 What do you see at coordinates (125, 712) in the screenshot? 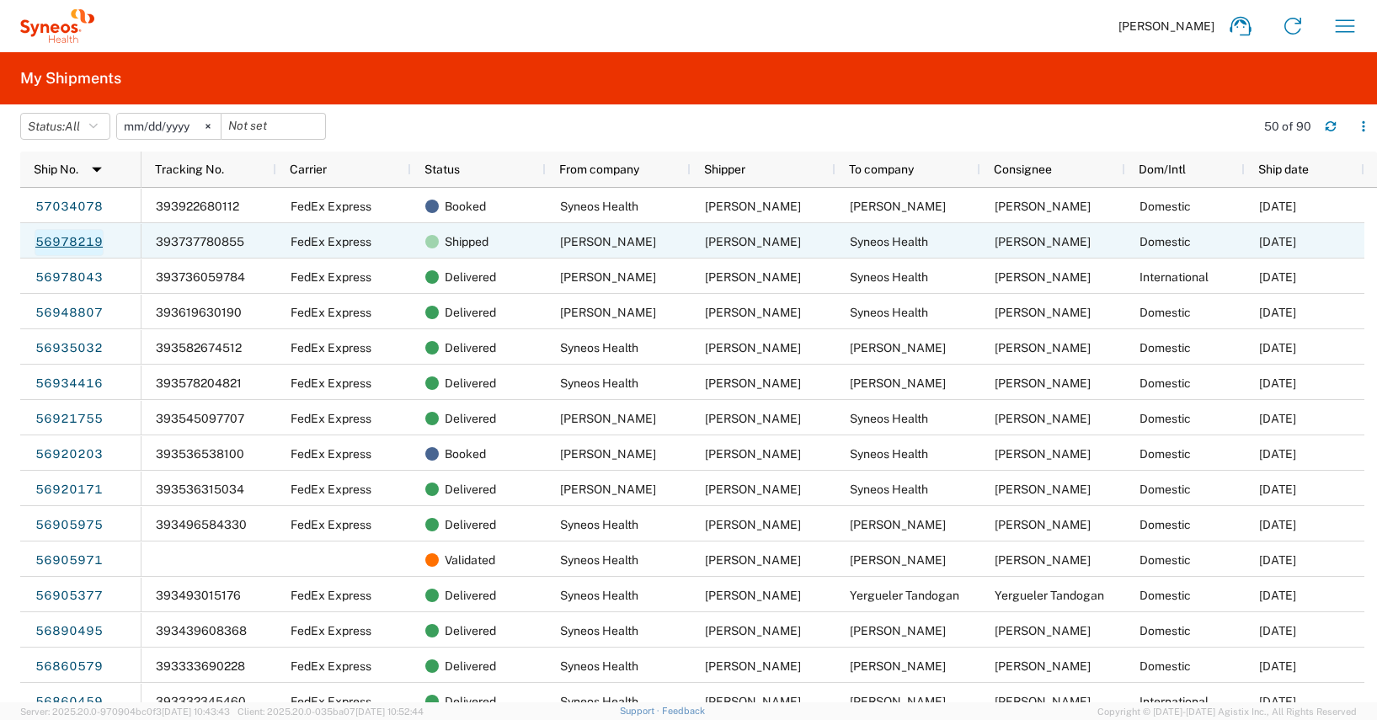
I see `span: Server: 2025.20.0-970904bc0f3` at bounding box center [125, 712].